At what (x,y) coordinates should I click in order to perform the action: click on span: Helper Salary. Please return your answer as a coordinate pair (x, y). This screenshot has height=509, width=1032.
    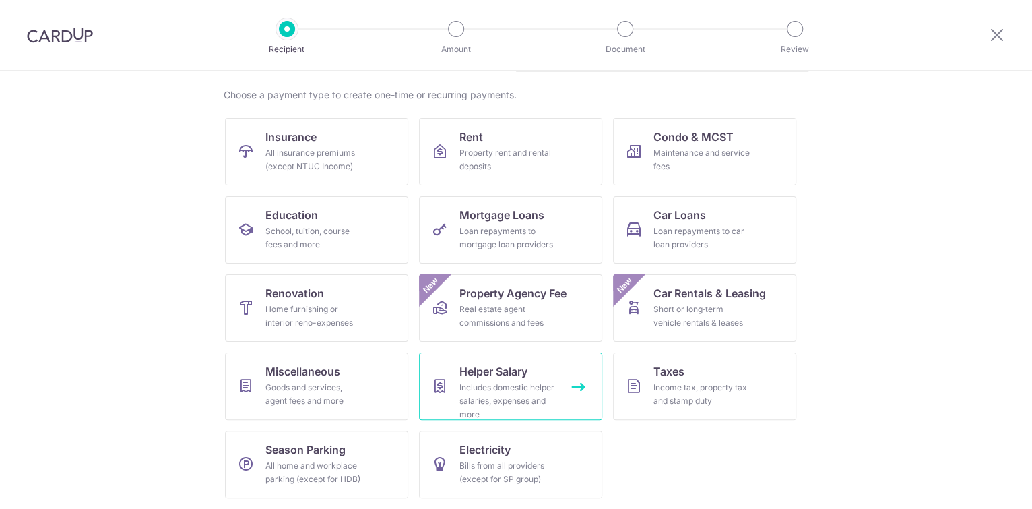
    Looking at the image, I should click on (493, 371).